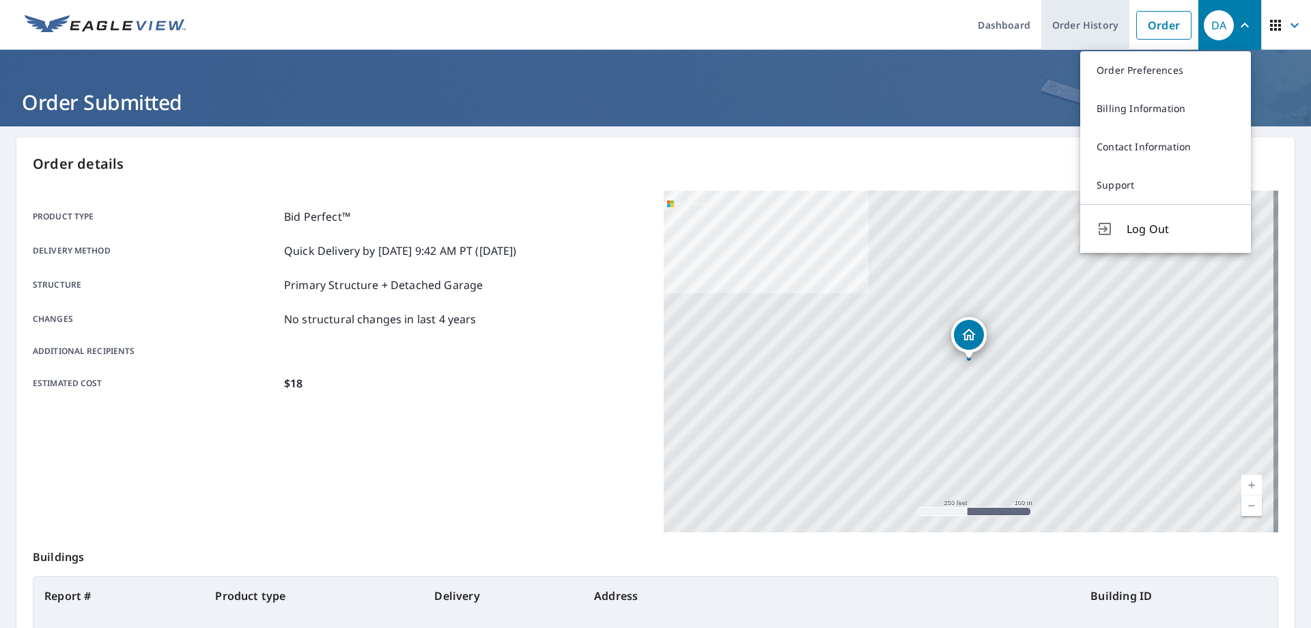 Image resolution: width=1311 pixels, height=628 pixels. I want to click on p: Buildings, so click(656, 554).